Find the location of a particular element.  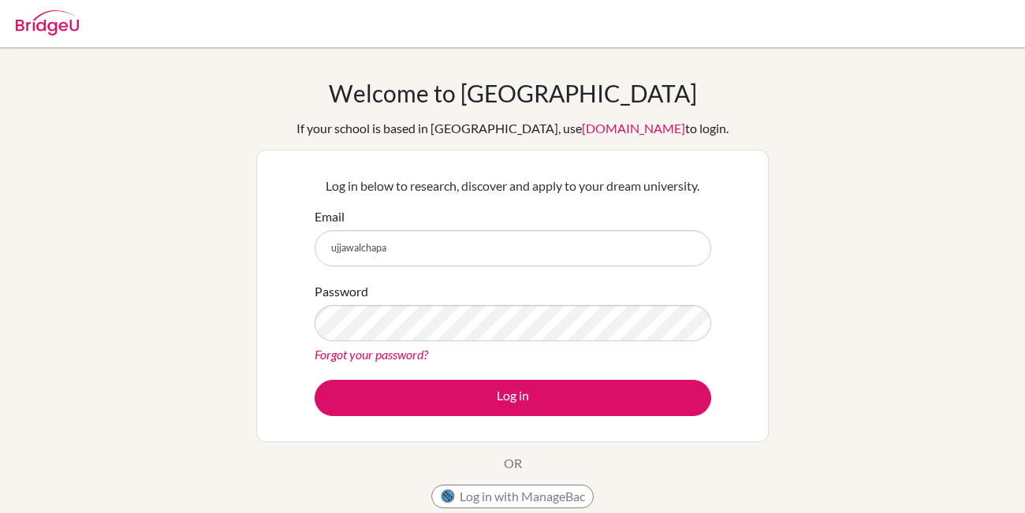

label: Password is located at coordinates (341, 292).